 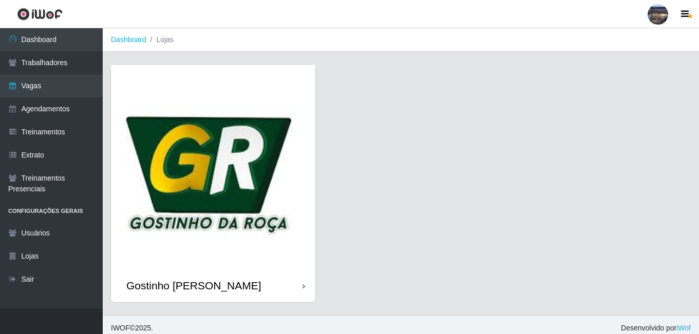 What do you see at coordinates (656, 328) in the screenshot?
I see `span: Desenvolvido por` at bounding box center [656, 328].